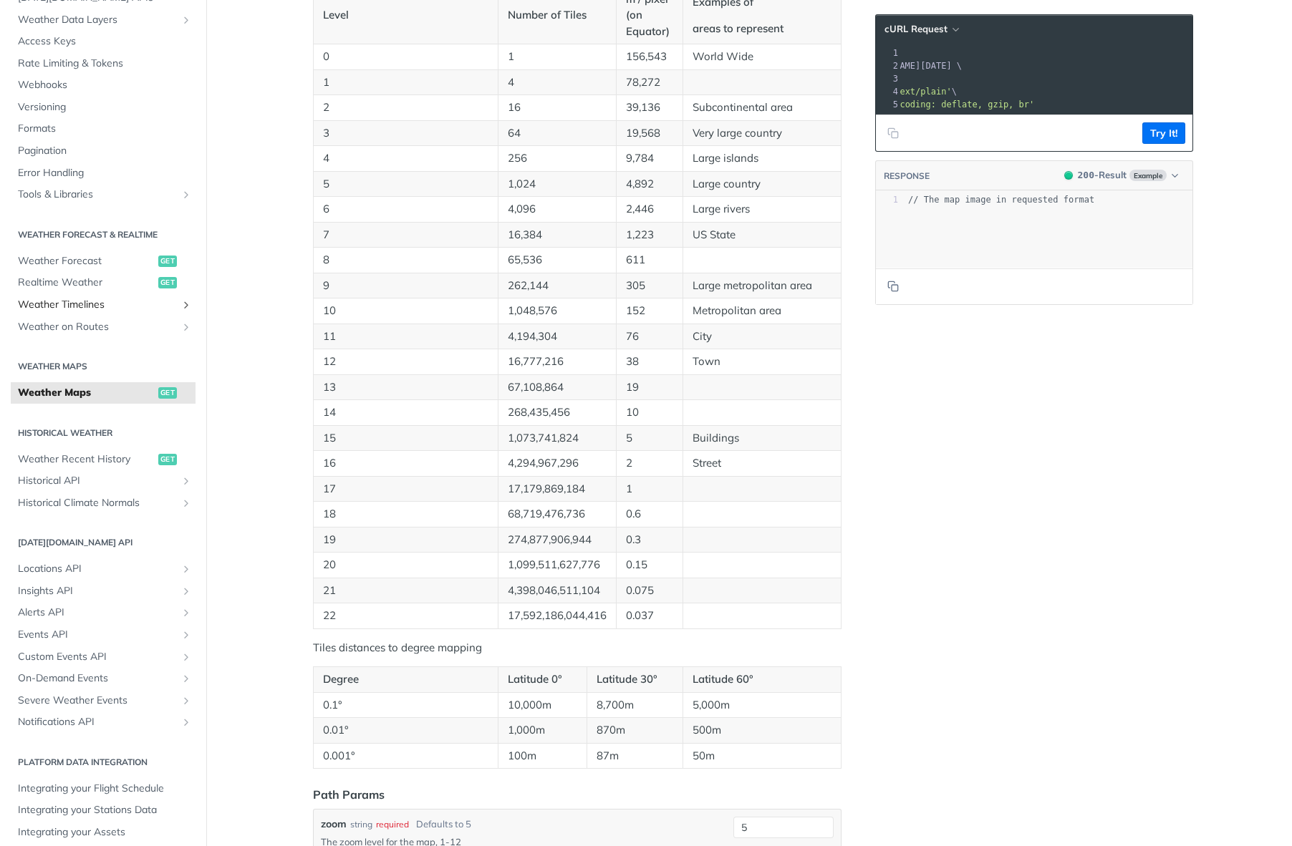  Describe the element at coordinates (103, 569) in the screenshot. I see `a: Locations APIShow subpages for Locations API` at that location.